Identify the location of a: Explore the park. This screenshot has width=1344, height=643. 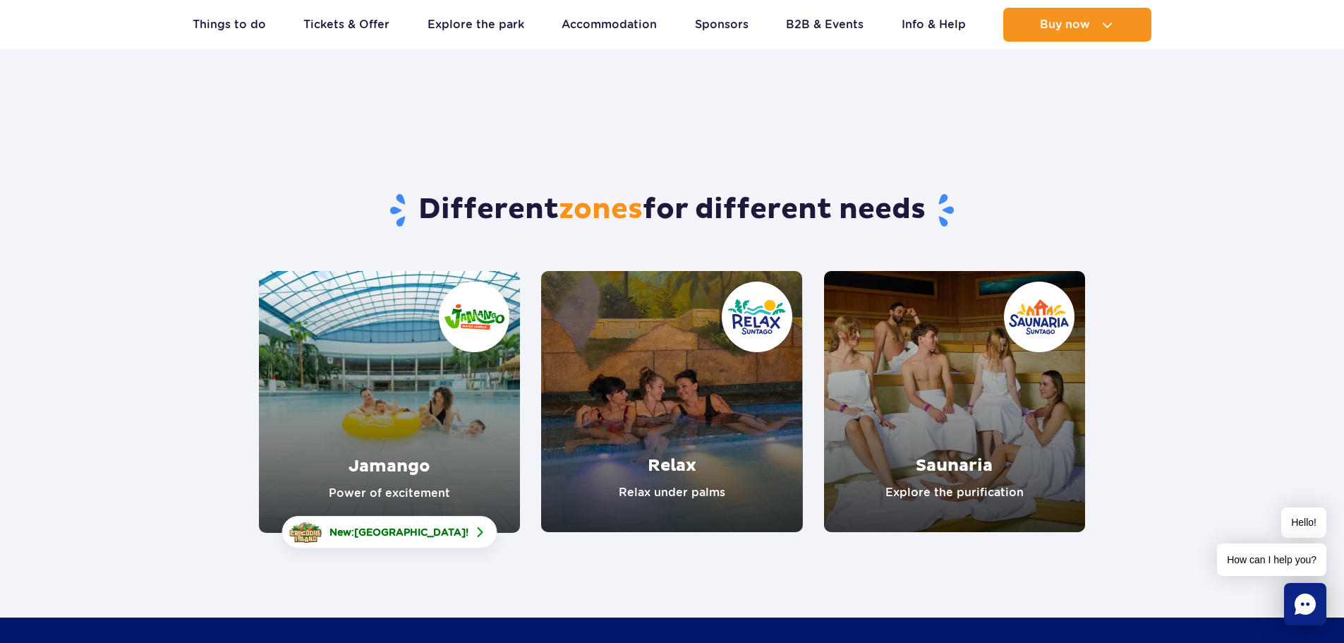
(475, 25).